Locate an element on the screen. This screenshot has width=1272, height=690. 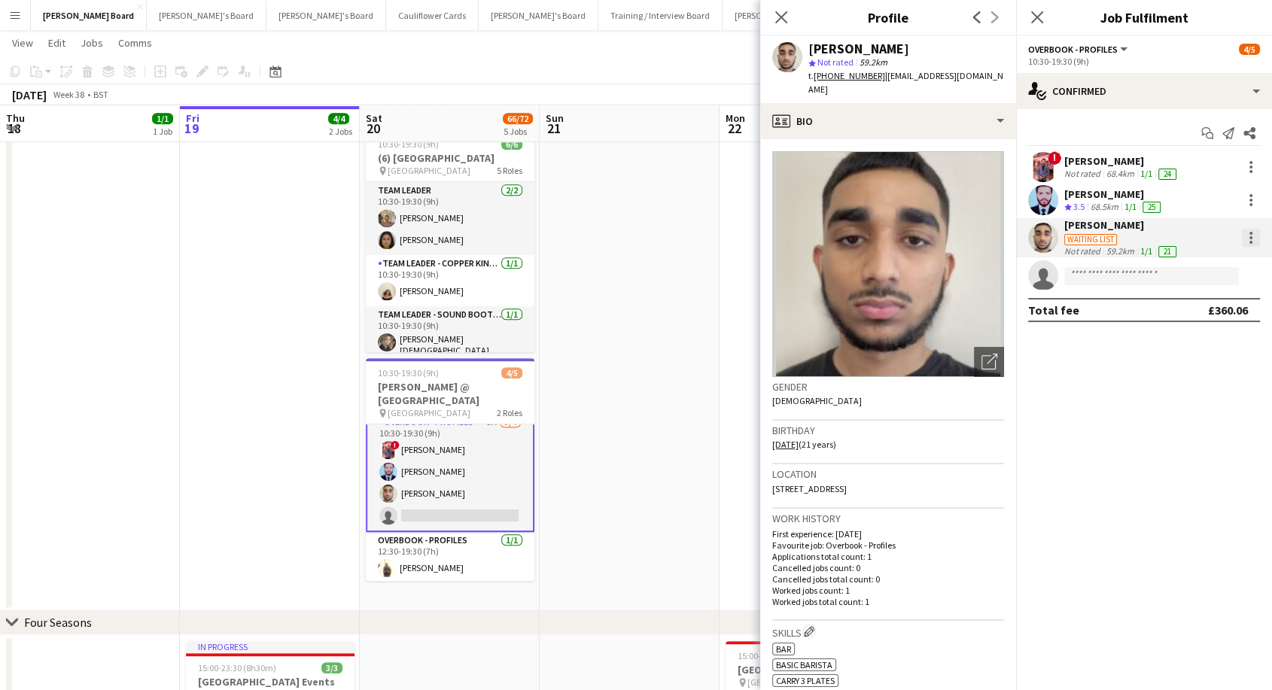
p: Applications total count: 1 is located at coordinates (888, 556).